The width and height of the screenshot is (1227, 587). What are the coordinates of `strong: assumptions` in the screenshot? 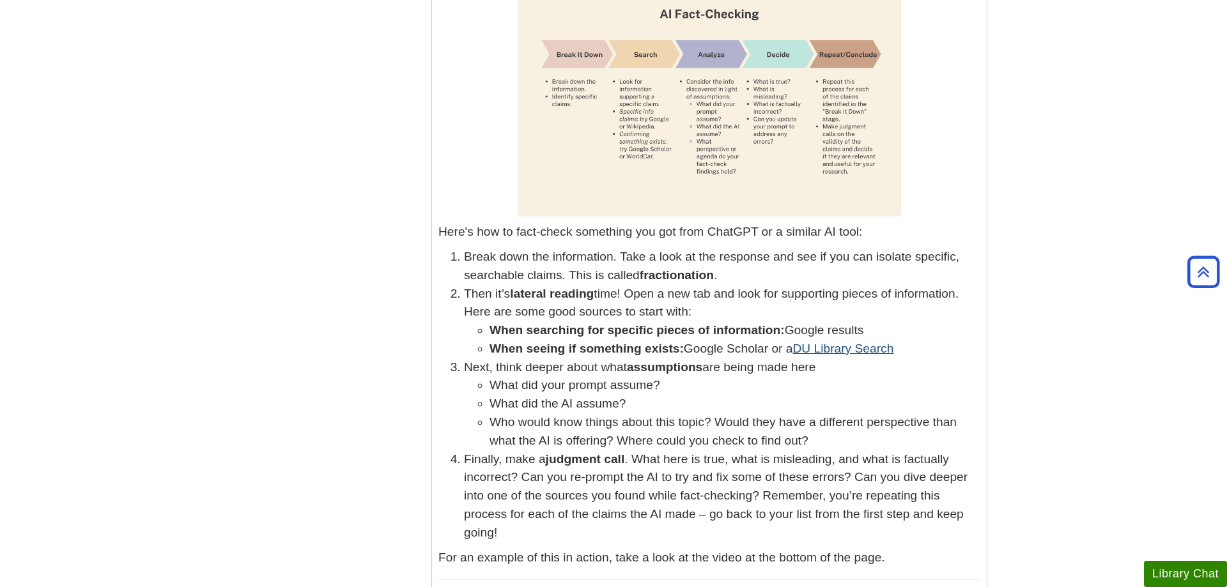 It's located at (664, 367).